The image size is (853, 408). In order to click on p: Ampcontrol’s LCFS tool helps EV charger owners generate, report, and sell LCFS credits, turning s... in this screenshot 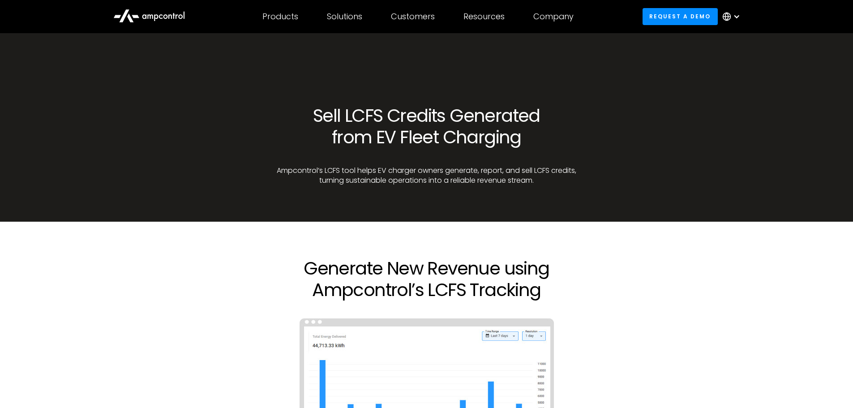, I will do `click(427, 176)`.